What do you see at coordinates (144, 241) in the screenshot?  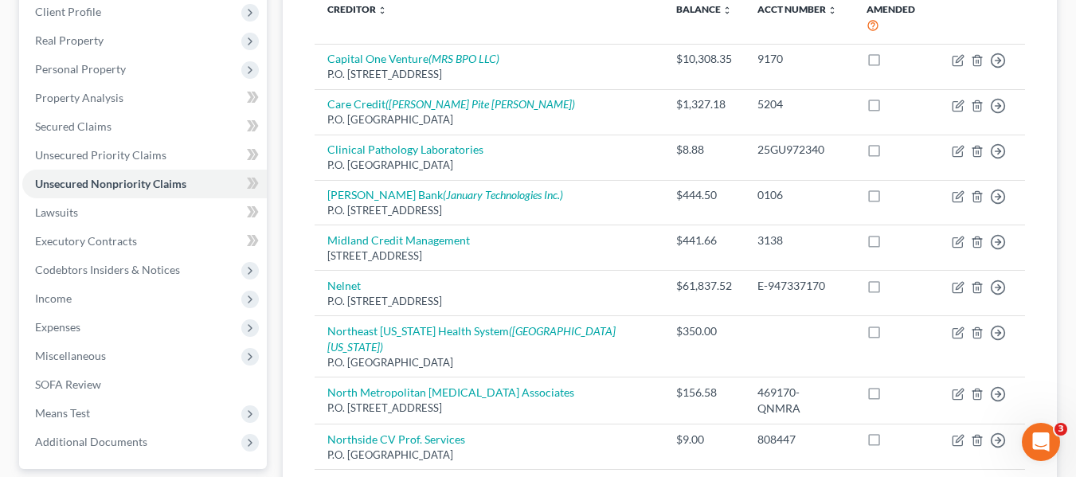 I see `a: Executory Contracts` at bounding box center [144, 241].